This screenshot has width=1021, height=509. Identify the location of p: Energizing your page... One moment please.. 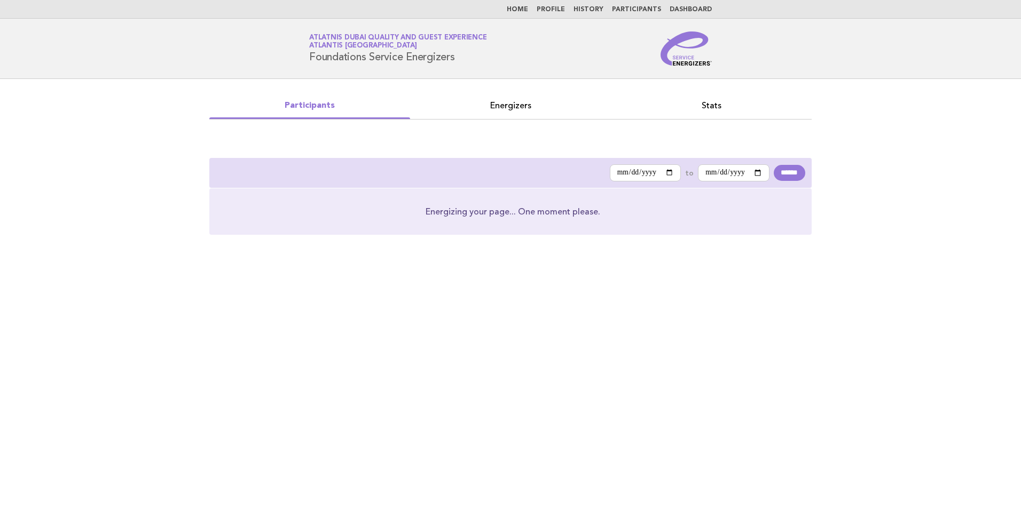
(512, 211).